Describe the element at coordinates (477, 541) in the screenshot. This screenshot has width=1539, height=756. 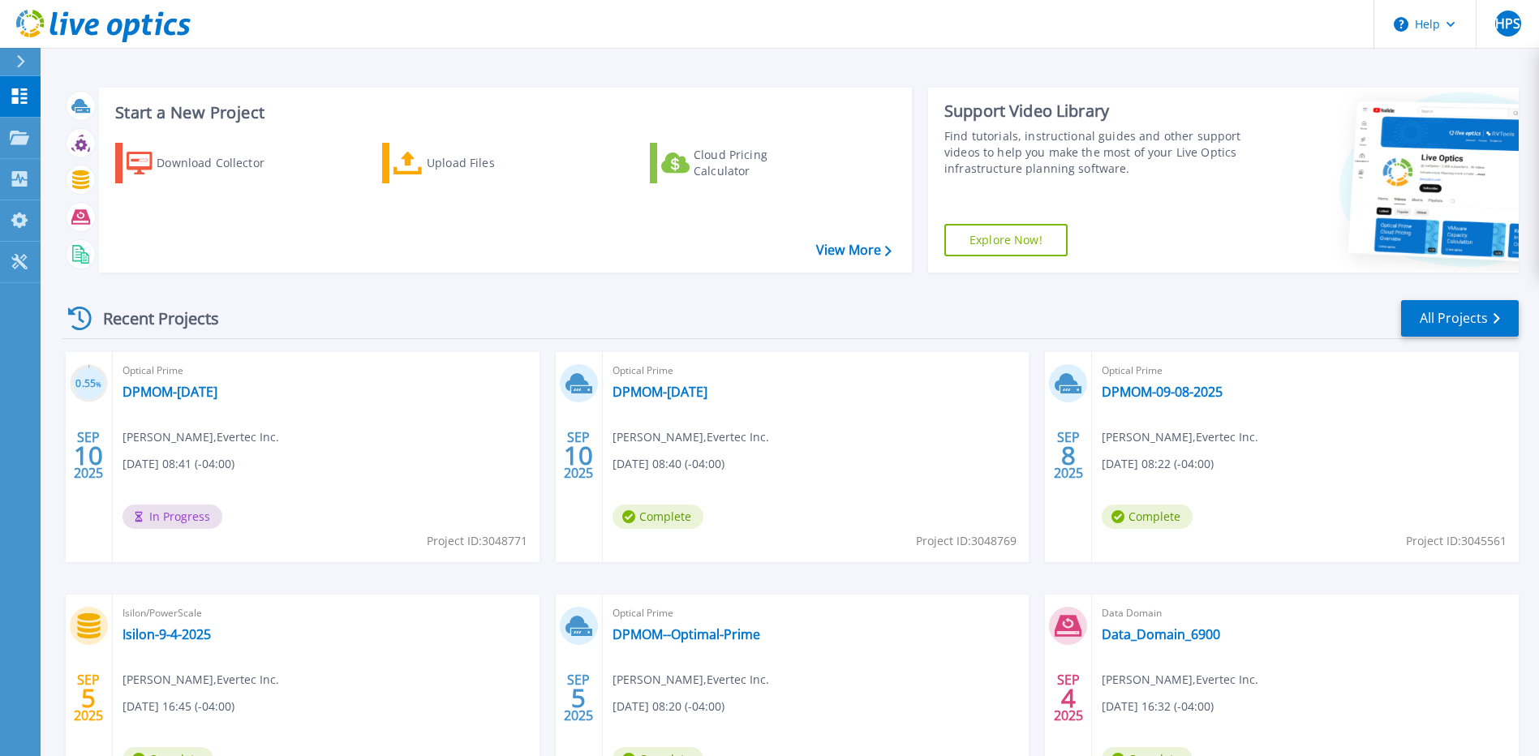
I see `span: Project ID: 3048771` at that location.